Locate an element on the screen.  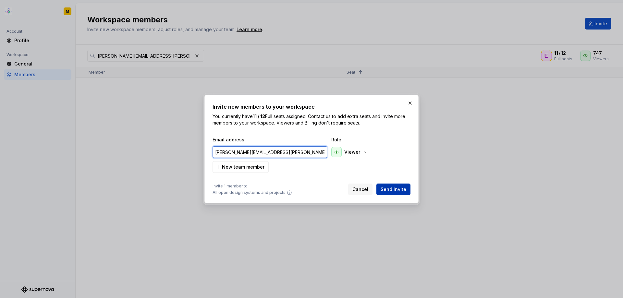
p: Viewer is located at coordinates (352, 152).